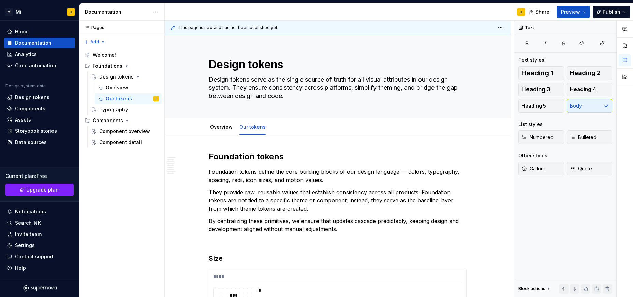 This screenshot has height=297, width=633. Describe the element at coordinates (40, 32) in the screenshot. I see `a: Home` at that location.